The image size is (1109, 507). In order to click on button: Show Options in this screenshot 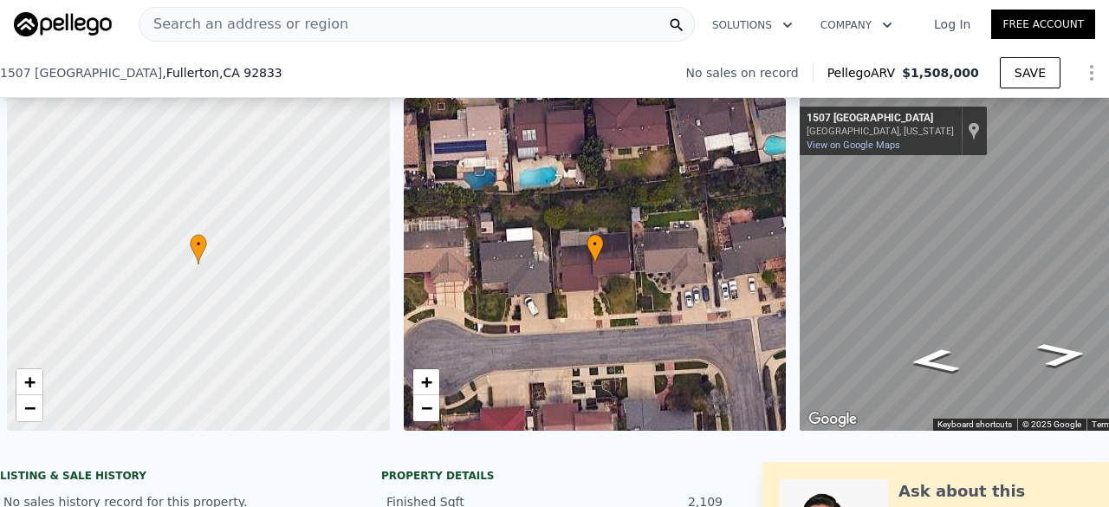, I will do `click(1091, 73)`.